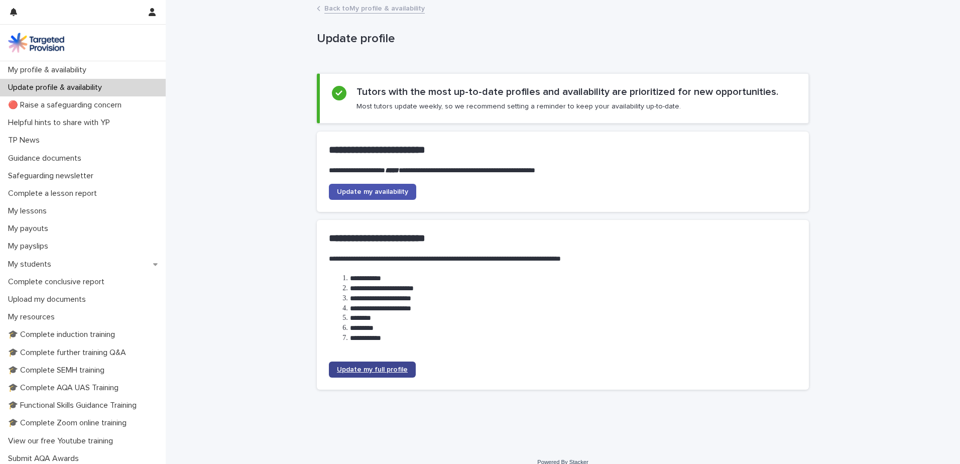 The image size is (960, 464). I want to click on p: Submit AQA Awards, so click(45, 458).